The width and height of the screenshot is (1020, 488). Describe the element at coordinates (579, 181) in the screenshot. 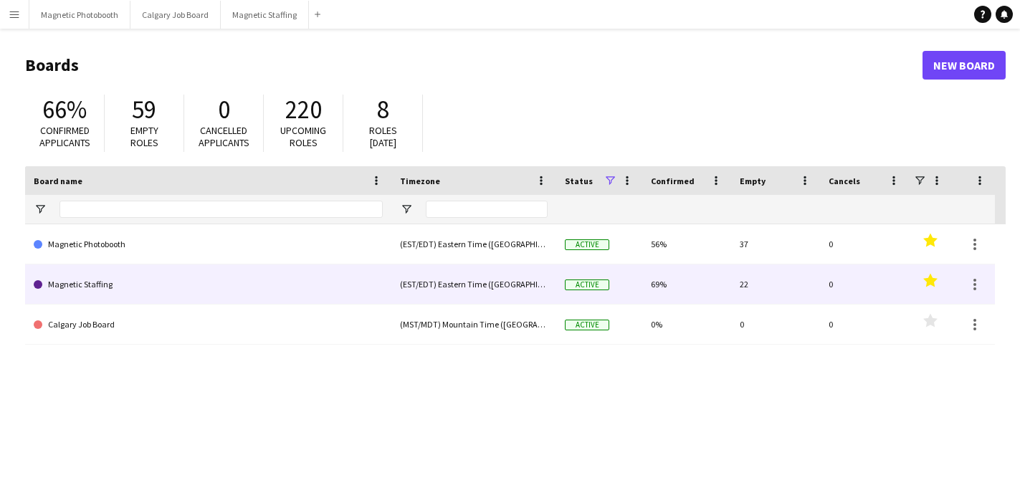

I see `span: Status` at that location.